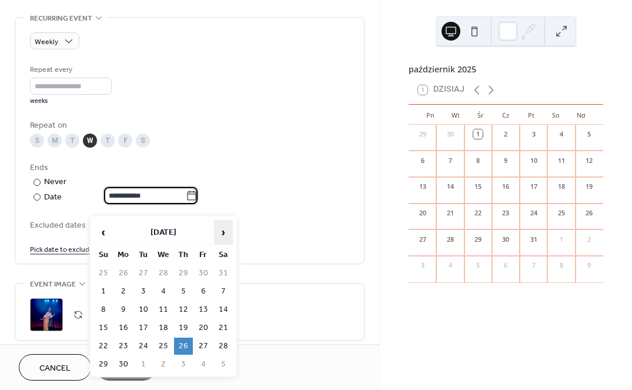 The width and height of the screenshot is (632, 390). I want to click on div: Śr, so click(480, 115).